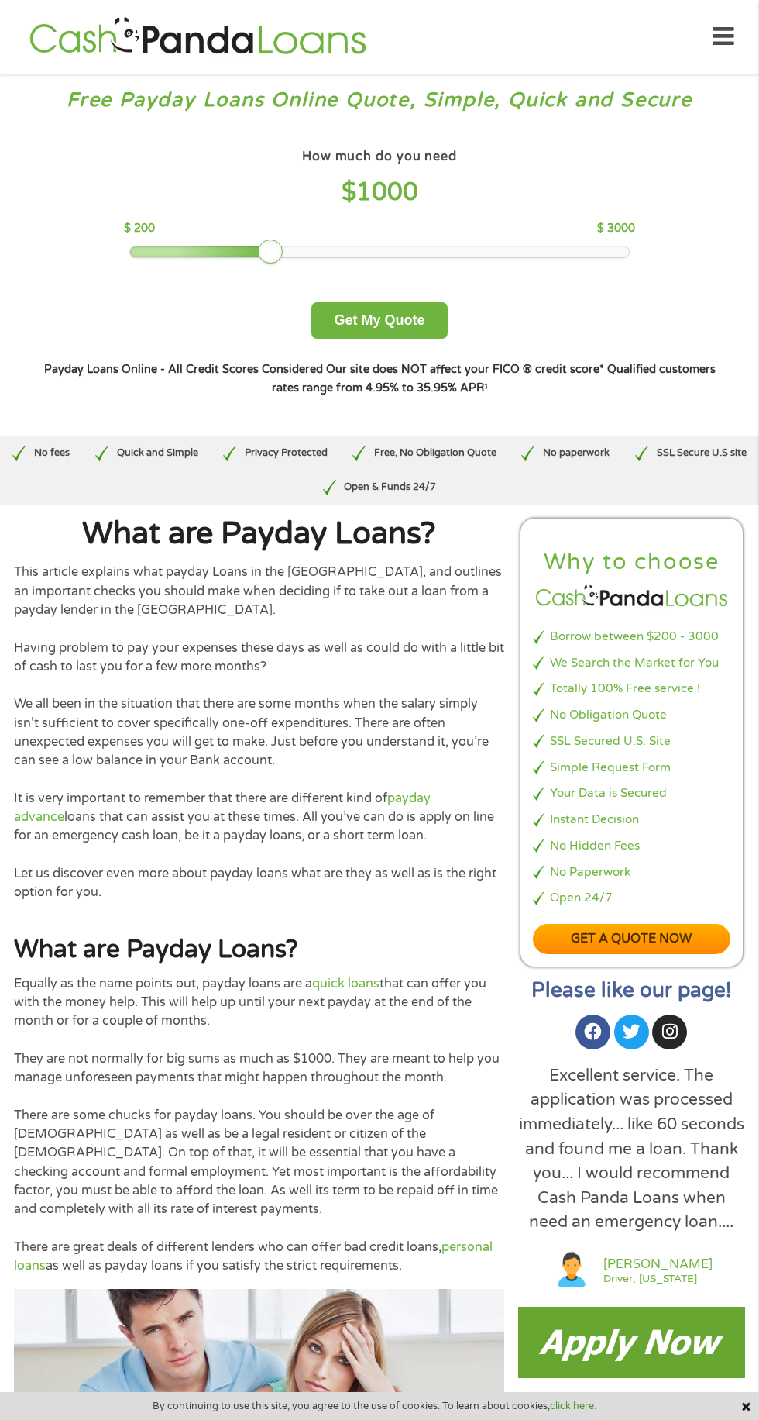 The image size is (759, 1420). Describe the element at coordinates (346, 983) in the screenshot. I see `a: quick loans` at that location.